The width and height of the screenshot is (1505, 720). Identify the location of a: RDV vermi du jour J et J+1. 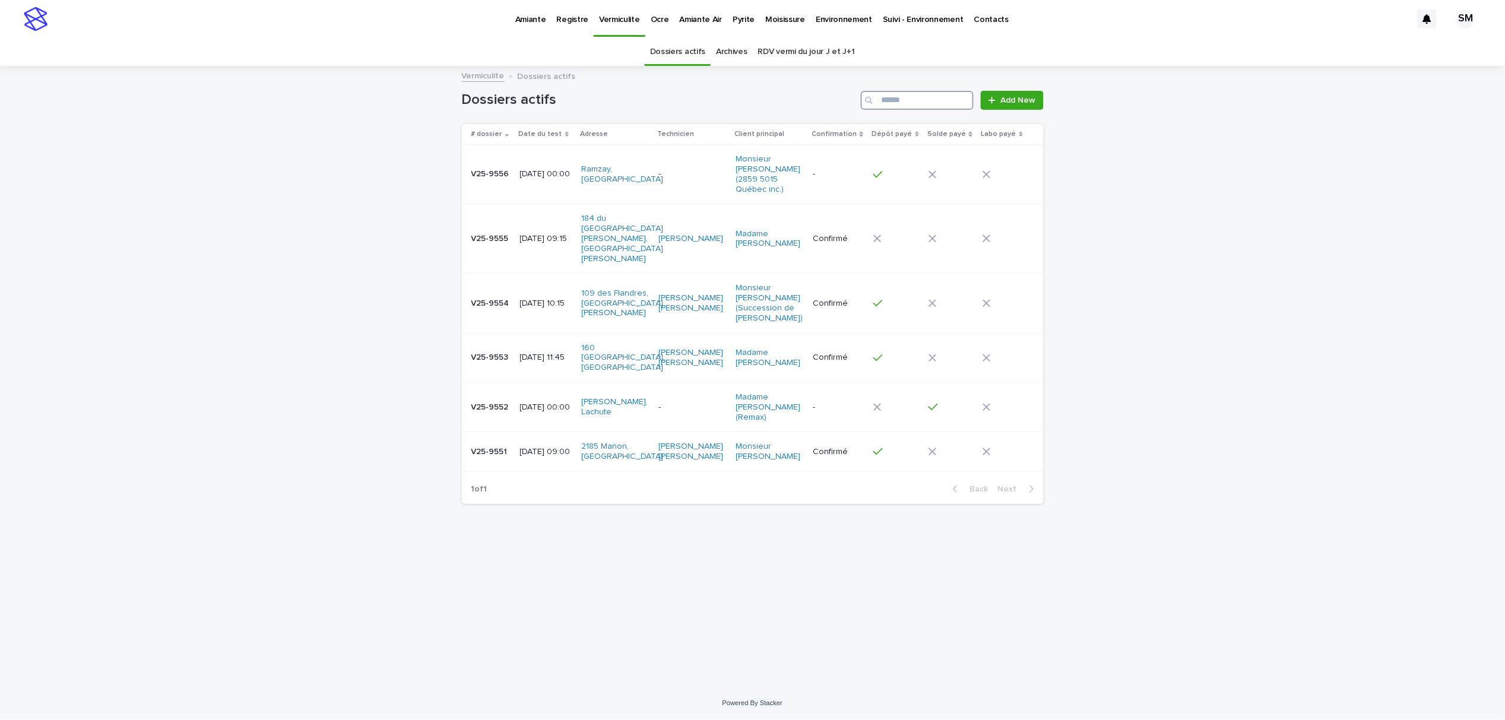
(806, 52).